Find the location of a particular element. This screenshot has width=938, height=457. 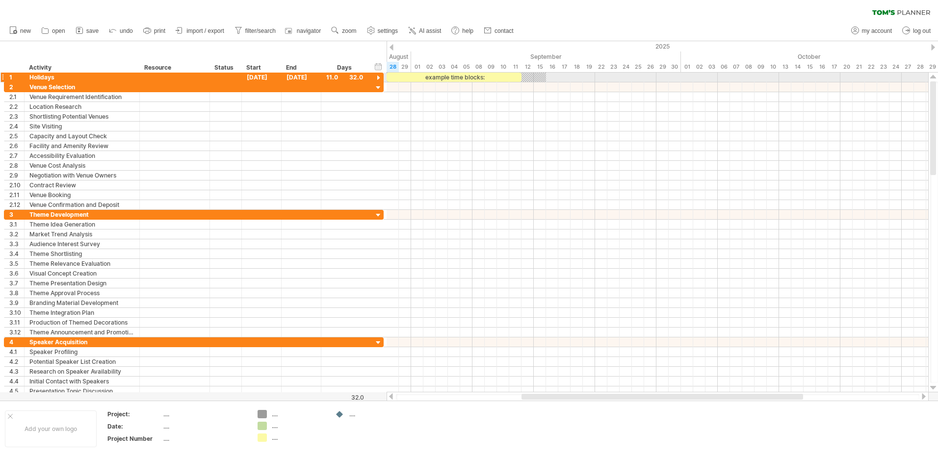

div: Production of Themed Decorations is located at coordinates (82, 322).